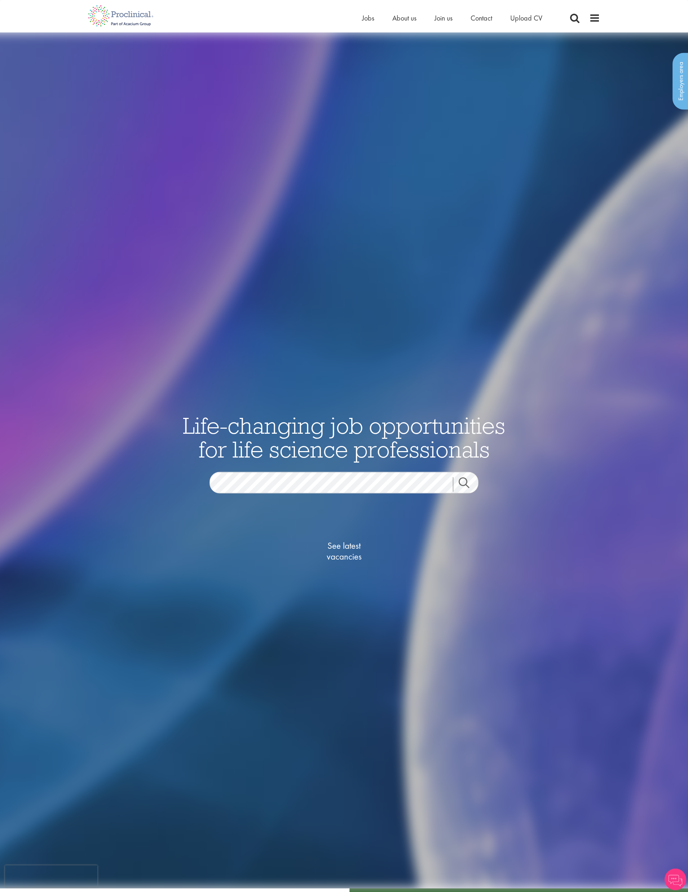 The height and width of the screenshot is (892, 688). What do you see at coordinates (344, 437) in the screenshot?
I see `span: Life-changing job opportunities for life science professionals` at bounding box center [344, 437].